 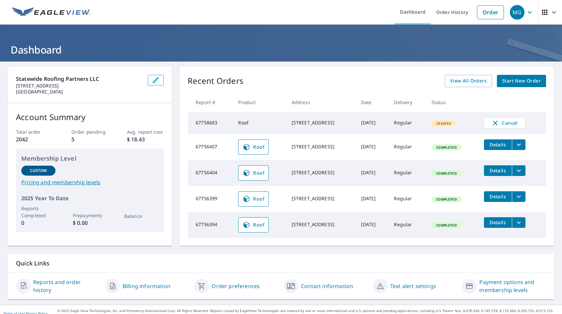 What do you see at coordinates (210, 199) in the screenshot?
I see `td: 67756399` at bounding box center [210, 199].